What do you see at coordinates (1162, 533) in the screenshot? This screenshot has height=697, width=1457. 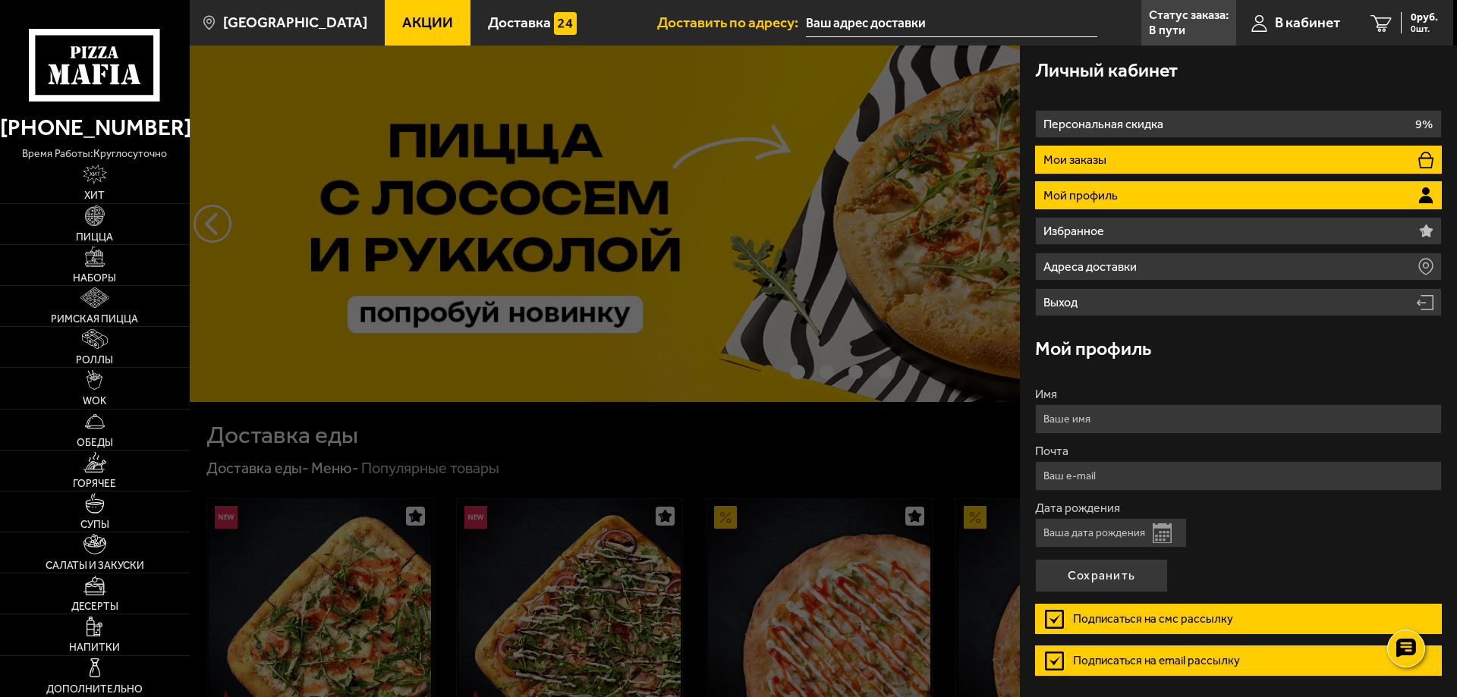 I see `button: Открыть календарь` at bounding box center [1162, 533].